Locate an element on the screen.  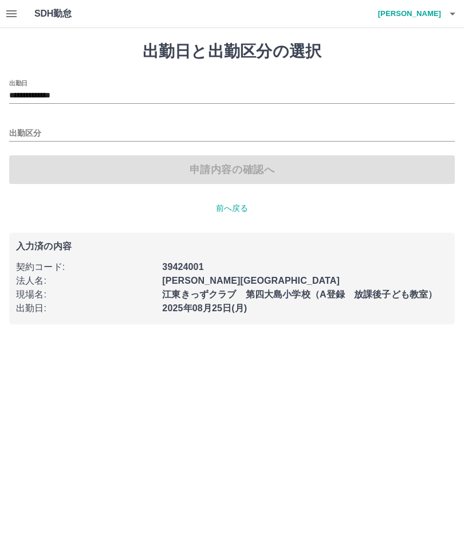
p: 入力済の内容 is located at coordinates (232, 246).